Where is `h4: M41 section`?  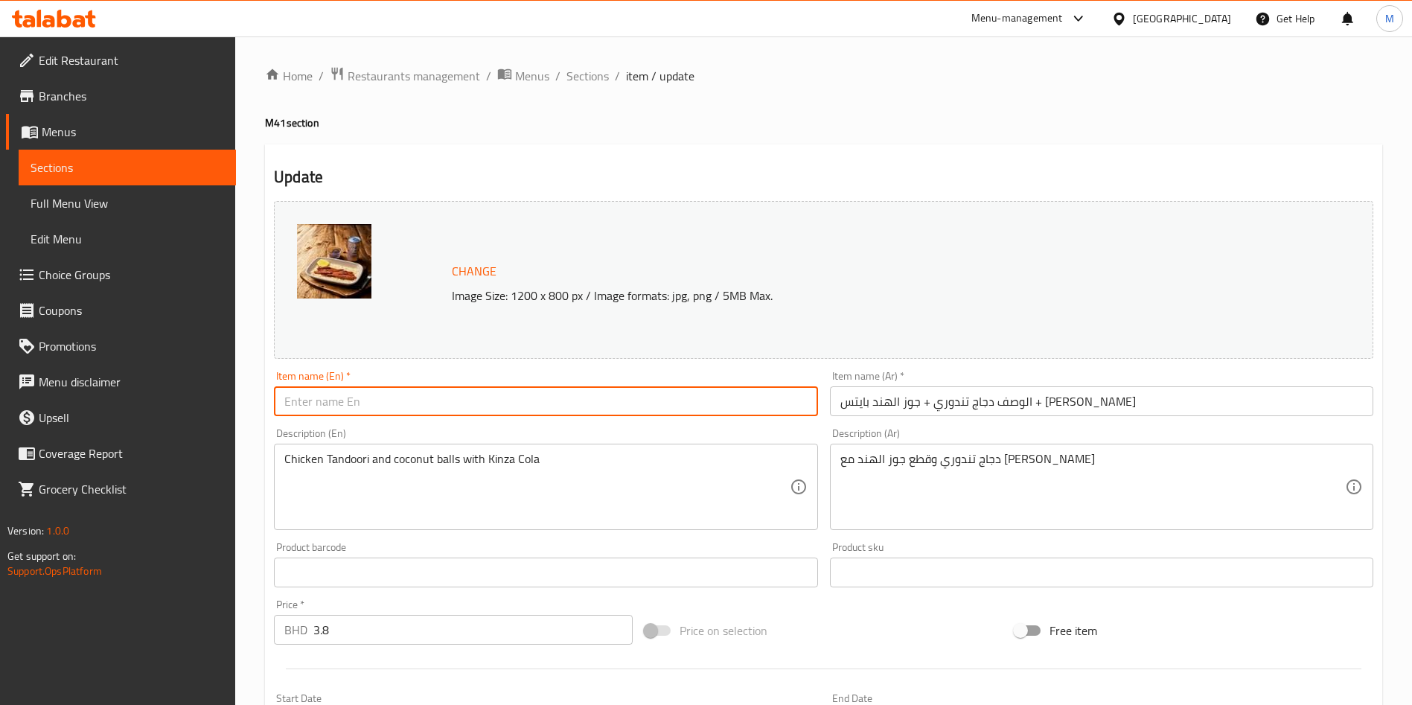 h4: M41 section is located at coordinates (823, 123).